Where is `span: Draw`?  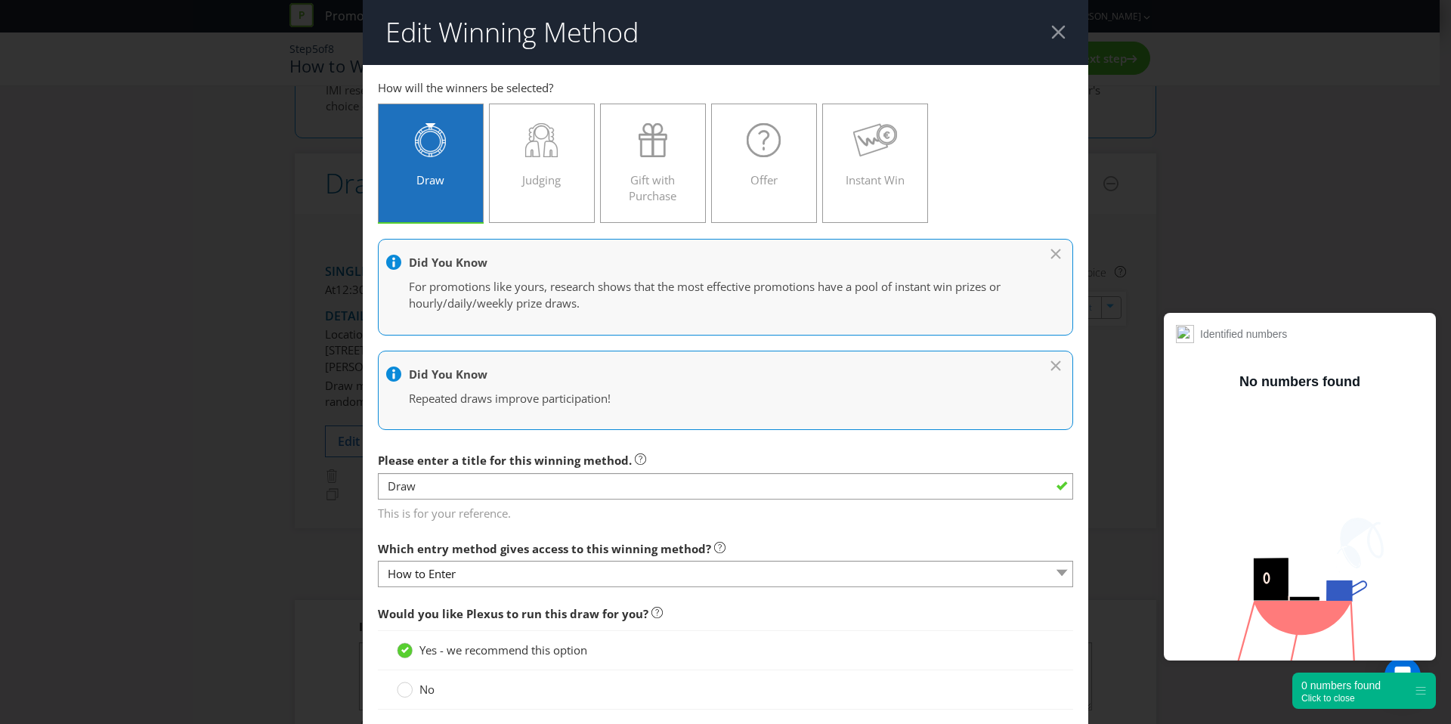 span: Draw is located at coordinates (430, 180).